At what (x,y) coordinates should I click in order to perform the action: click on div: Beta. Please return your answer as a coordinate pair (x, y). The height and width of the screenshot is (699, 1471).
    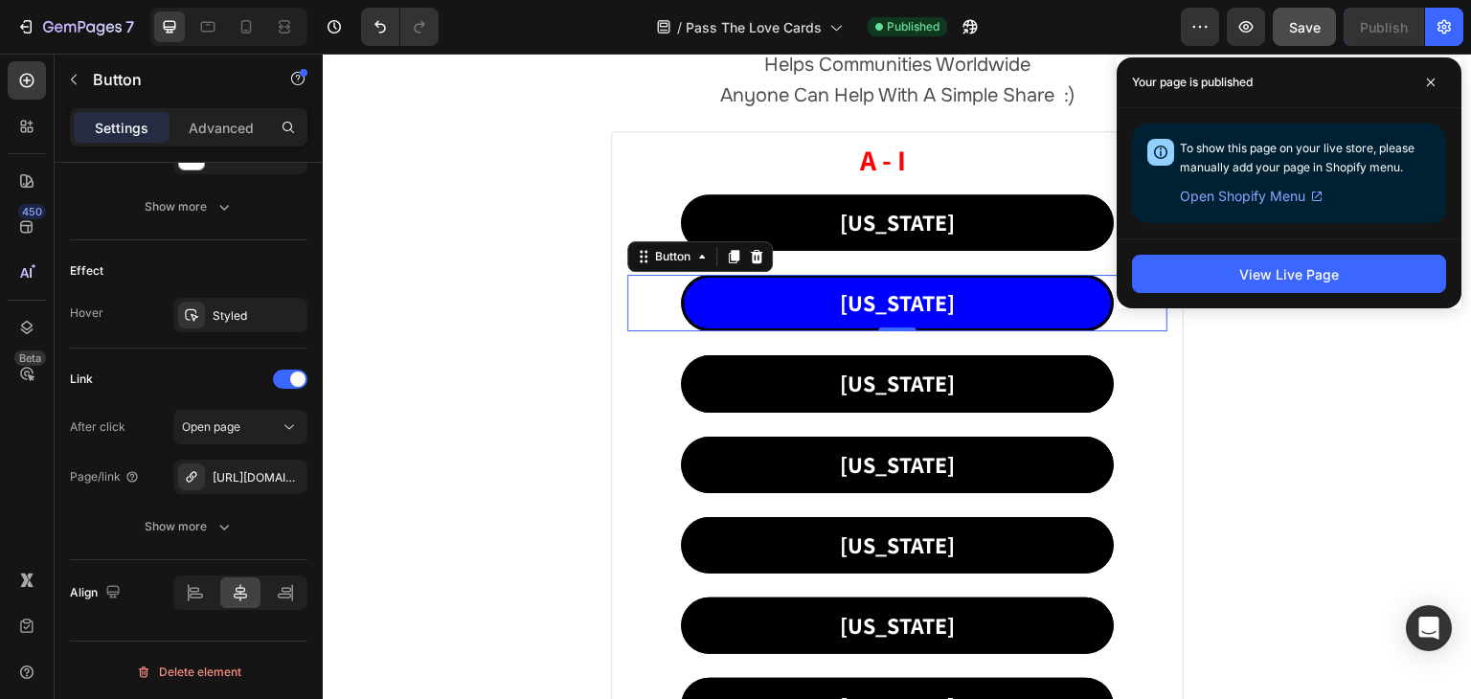
    Looking at the image, I should click on (30, 358).